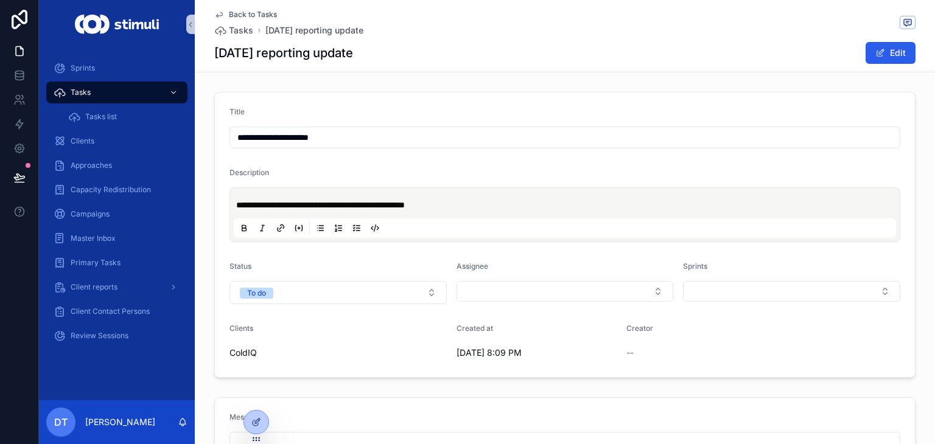 Image resolution: width=935 pixels, height=444 pixels. What do you see at coordinates (117, 214) in the screenshot?
I see `a: Campaigns` at bounding box center [117, 214].